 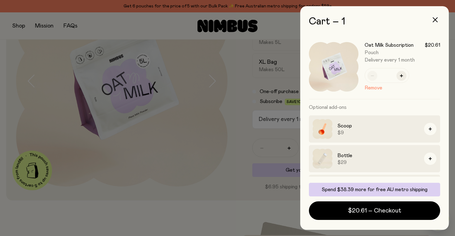 I want to click on h3: Scoop, so click(x=378, y=126).